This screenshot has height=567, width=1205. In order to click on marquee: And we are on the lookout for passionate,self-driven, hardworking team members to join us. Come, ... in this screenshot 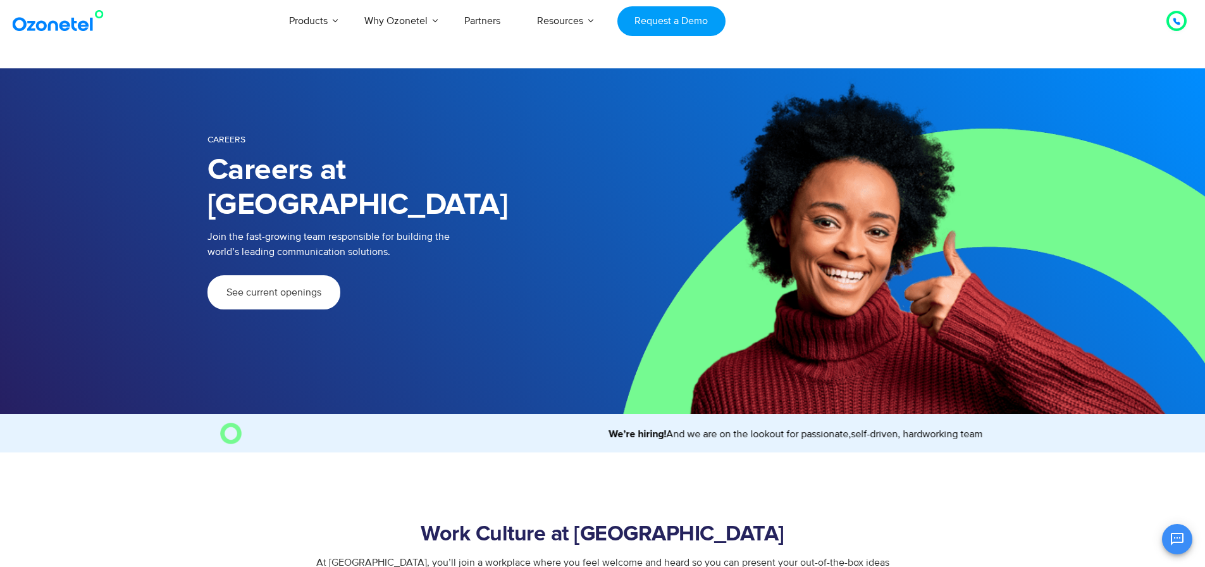, I will do `click(616, 434)`.